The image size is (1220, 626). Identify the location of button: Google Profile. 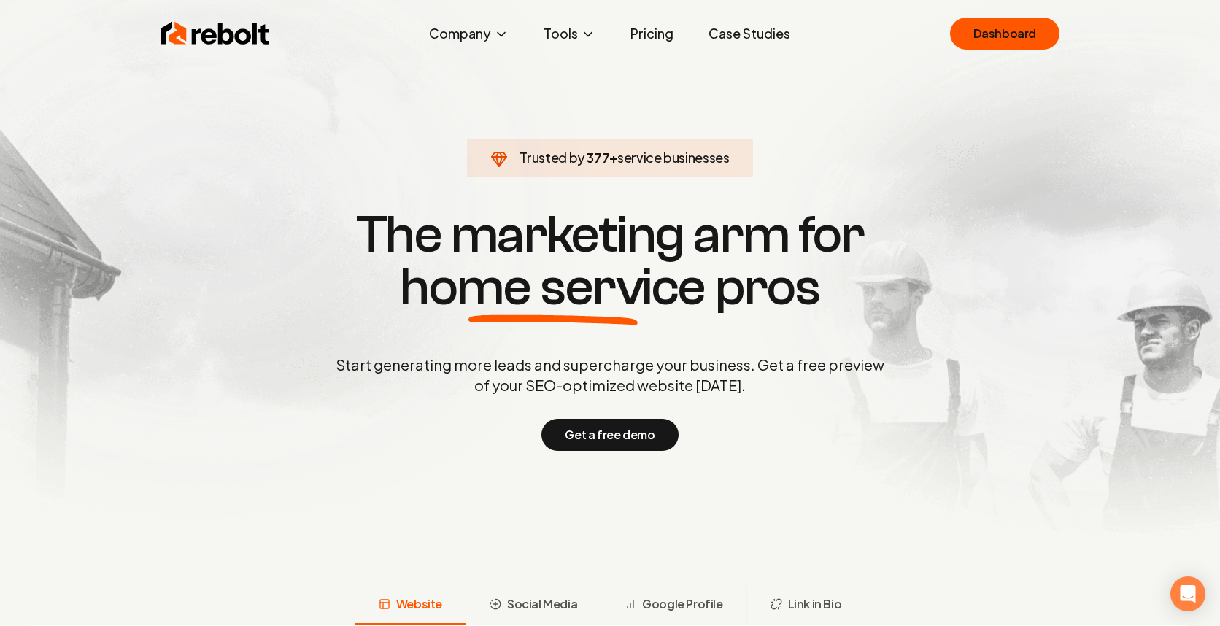
(673, 606).